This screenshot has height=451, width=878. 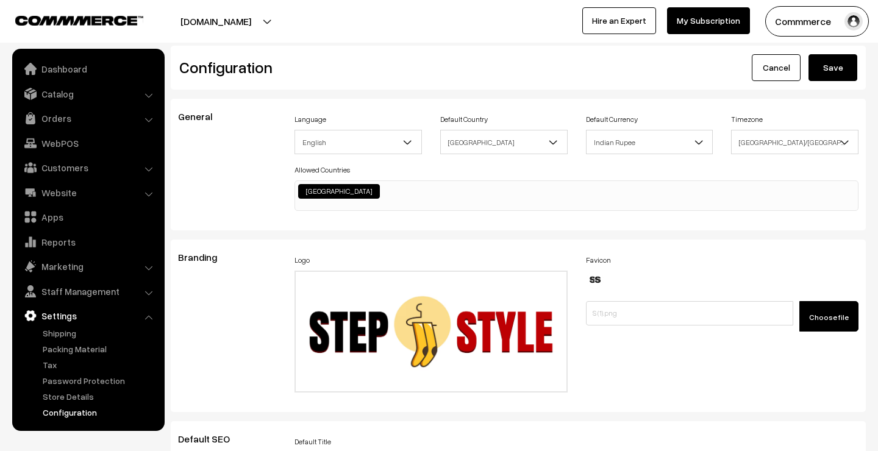 What do you see at coordinates (358, 142) in the screenshot?
I see `span: English` at bounding box center [358, 142].